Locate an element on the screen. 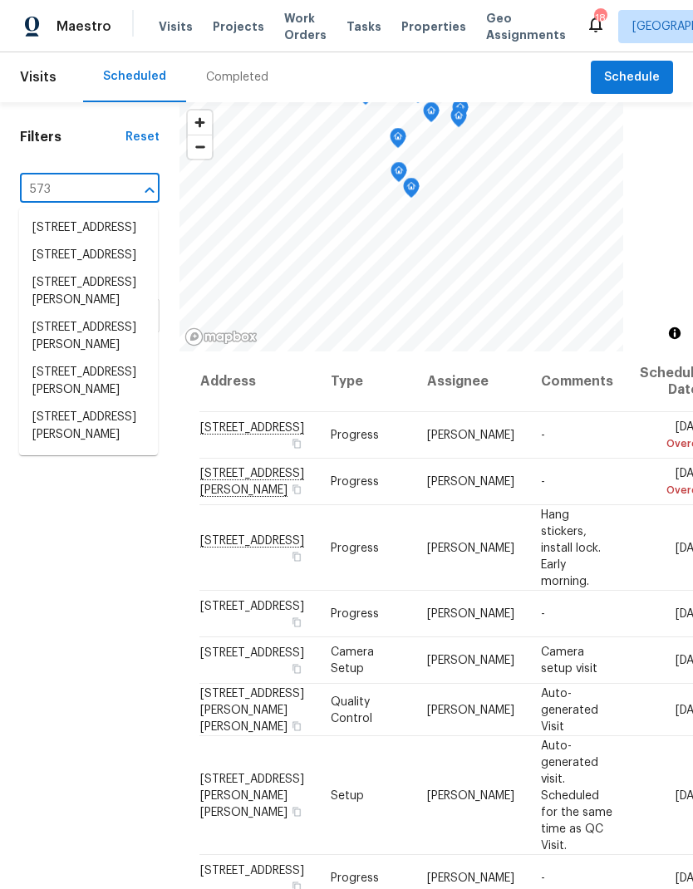  div: Reset is located at coordinates (142, 137).